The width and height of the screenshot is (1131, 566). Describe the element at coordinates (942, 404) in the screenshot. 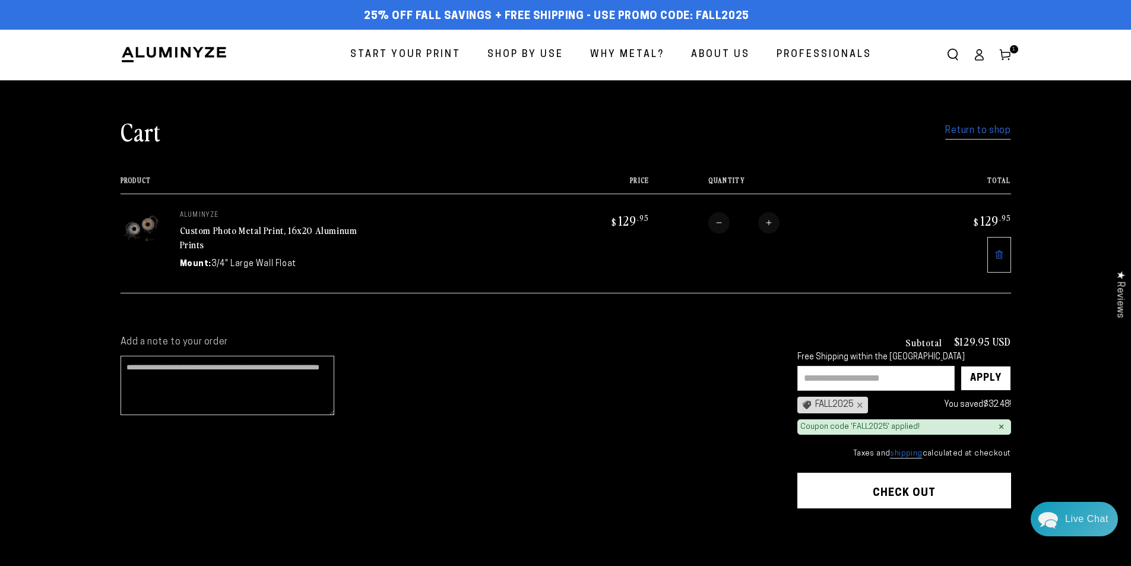

I see `div: You saved !` at that location.